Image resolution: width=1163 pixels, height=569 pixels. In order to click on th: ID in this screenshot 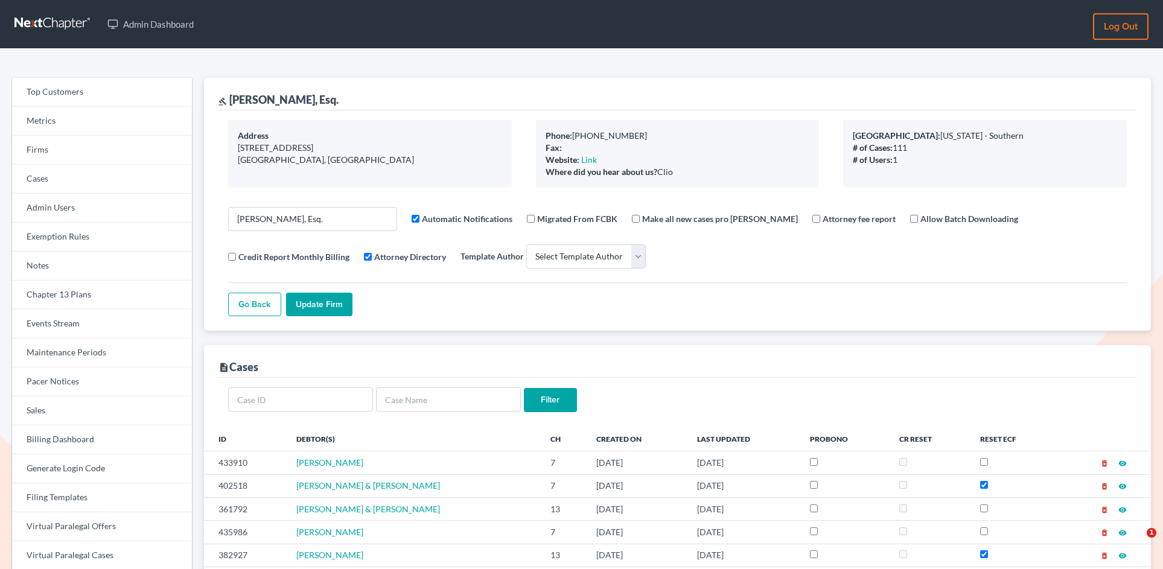, I will do `click(245, 439)`.